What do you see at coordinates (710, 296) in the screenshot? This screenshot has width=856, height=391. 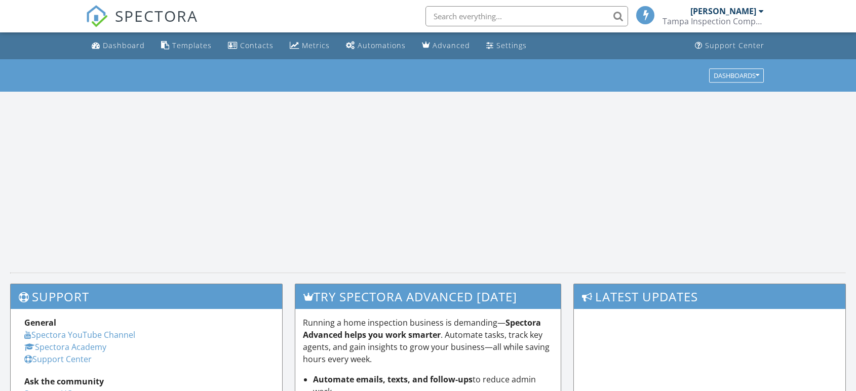 I see `h3: Latest Updates` at bounding box center [710, 296].